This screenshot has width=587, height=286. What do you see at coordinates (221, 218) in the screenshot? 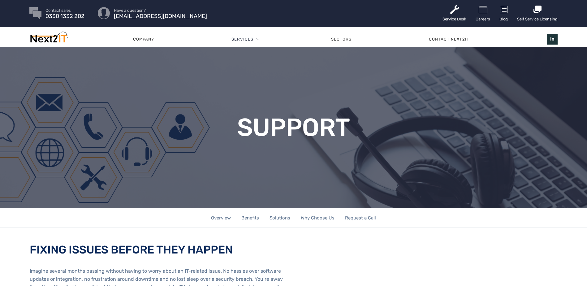
I see `a: Overview` at bounding box center [221, 218].